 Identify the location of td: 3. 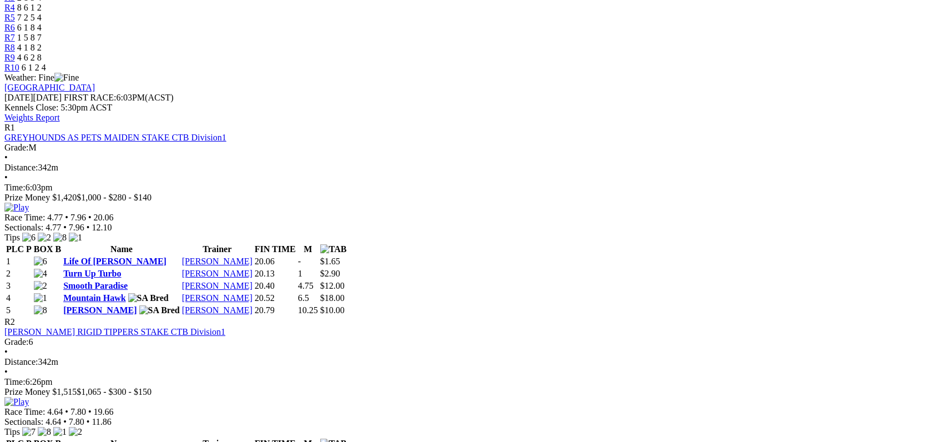
(19, 286).